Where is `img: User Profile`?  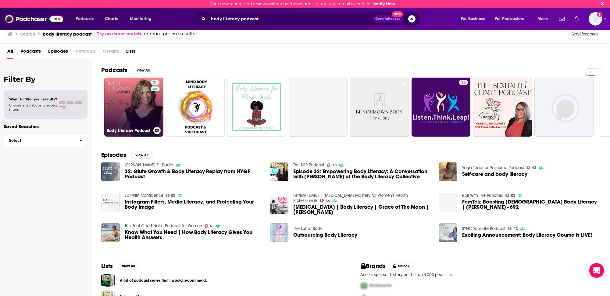
img: User Profile is located at coordinates (595, 19).